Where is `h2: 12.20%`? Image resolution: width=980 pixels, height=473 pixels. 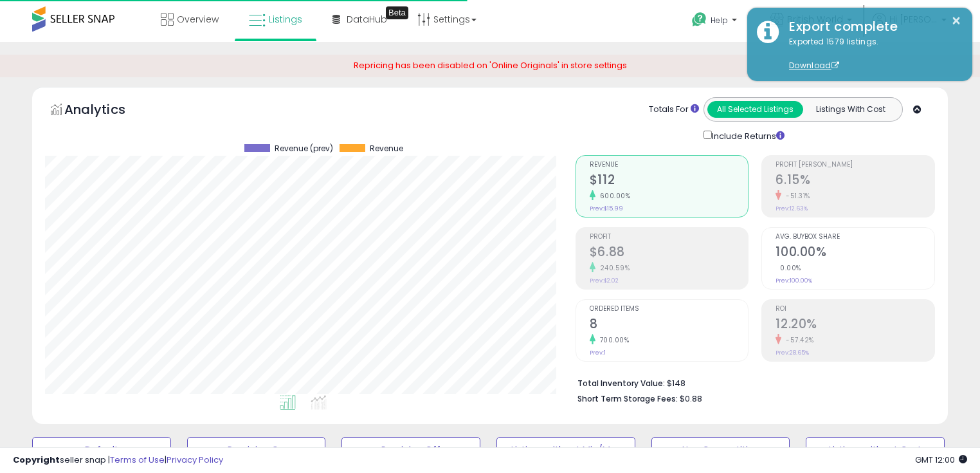 h2: 12.20% is located at coordinates (854, 325).